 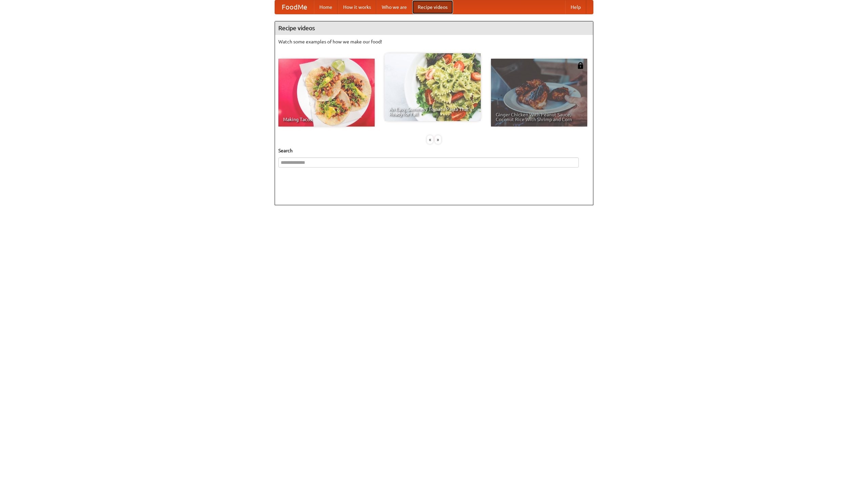 I want to click on p: Watch some examples of how we make our food!, so click(x=434, y=42).